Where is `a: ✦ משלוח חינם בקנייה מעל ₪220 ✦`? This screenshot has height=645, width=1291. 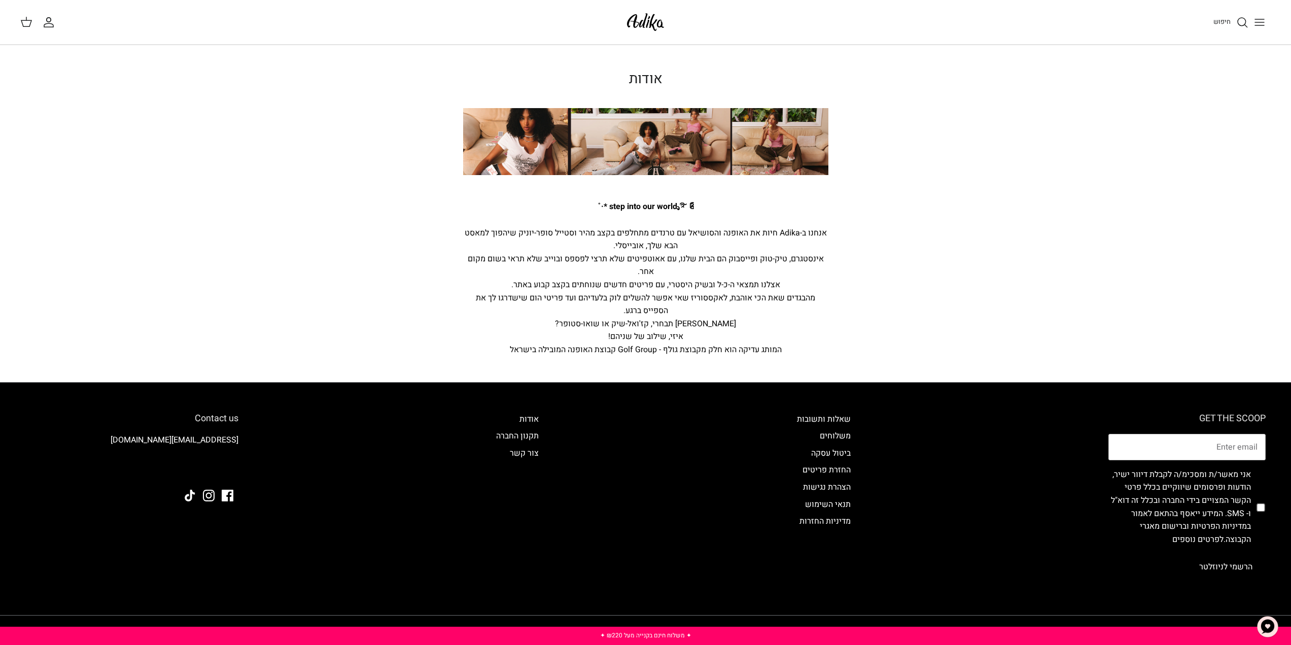
a: ✦ משלוח חינם בקנייה מעל ₪220 ✦ is located at coordinates (646, 635).